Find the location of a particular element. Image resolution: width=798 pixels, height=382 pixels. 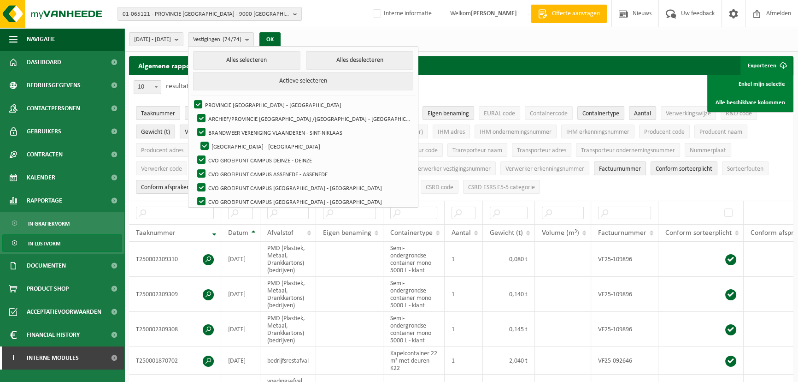

button: Volume (m³)Volume (m³): Activate to sort is located at coordinates (201, 131).